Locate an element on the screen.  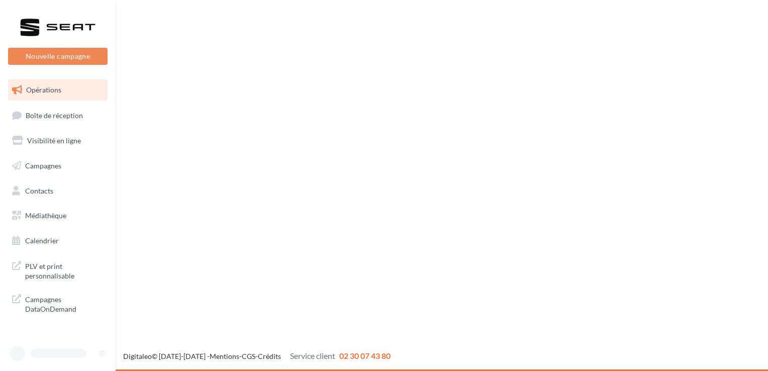
span: Service client is located at coordinates (313, 355).